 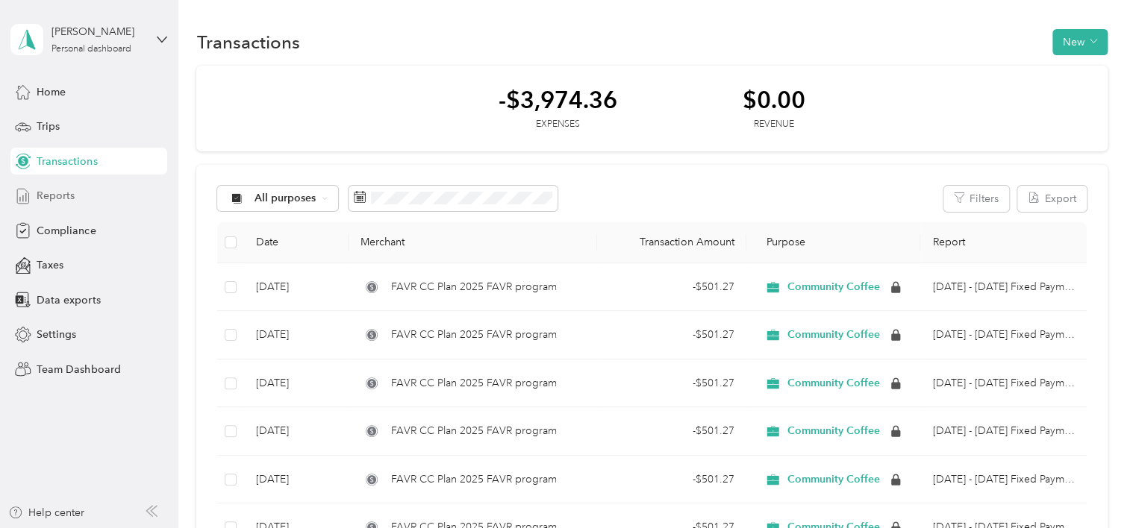 What do you see at coordinates (91, 49) in the screenshot?
I see `div: Personal dashboard` at bounding box center [91, 49].